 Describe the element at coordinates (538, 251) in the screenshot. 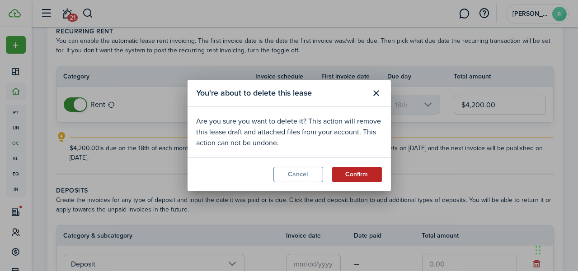

I see `div: Drag` at that location.